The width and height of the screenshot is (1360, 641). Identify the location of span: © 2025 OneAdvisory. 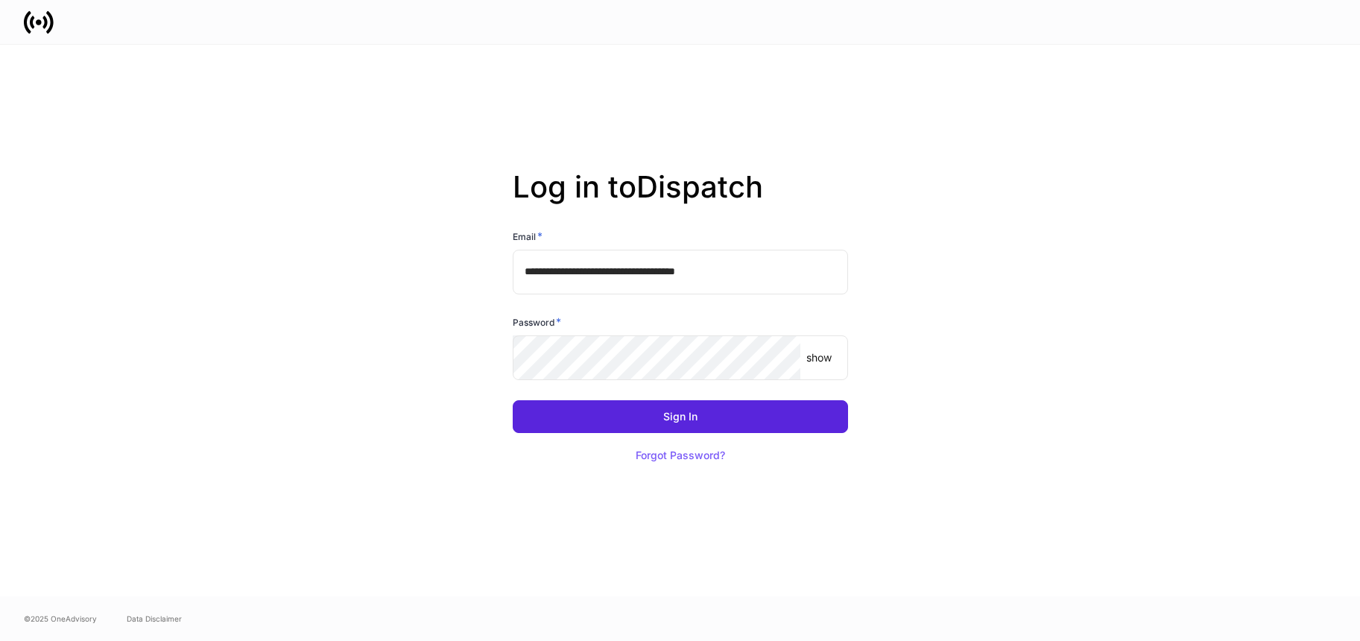
(60, 619).